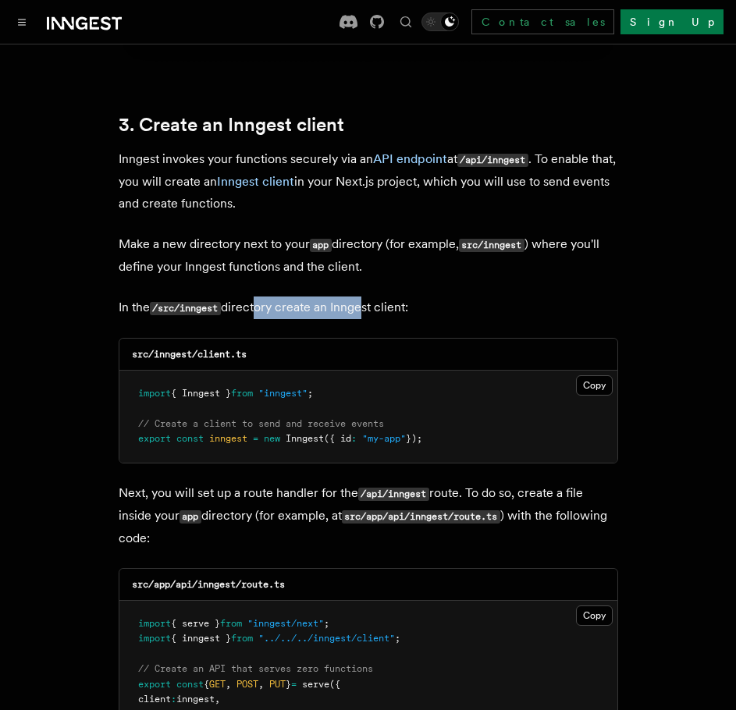 Image resolution: width=736 pixels, height=710 pixels. What do you see at coordinates (337, 438) in the screenshot?
I see `span: ({ id` at bounding box center [337, 438].